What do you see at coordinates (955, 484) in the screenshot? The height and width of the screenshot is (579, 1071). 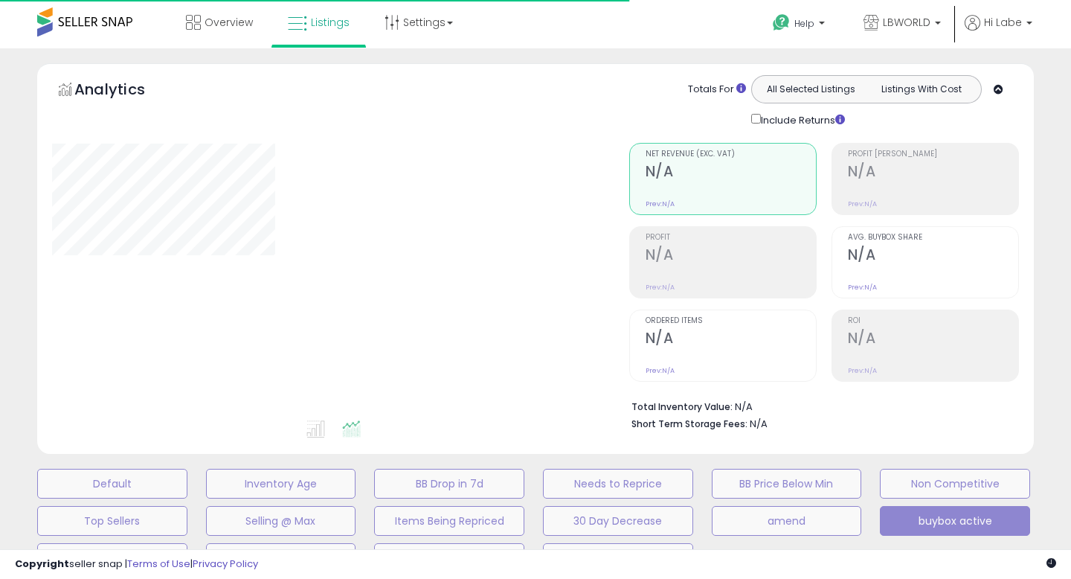 I see `button: Non Competitive` at bounding box center [955, 484].